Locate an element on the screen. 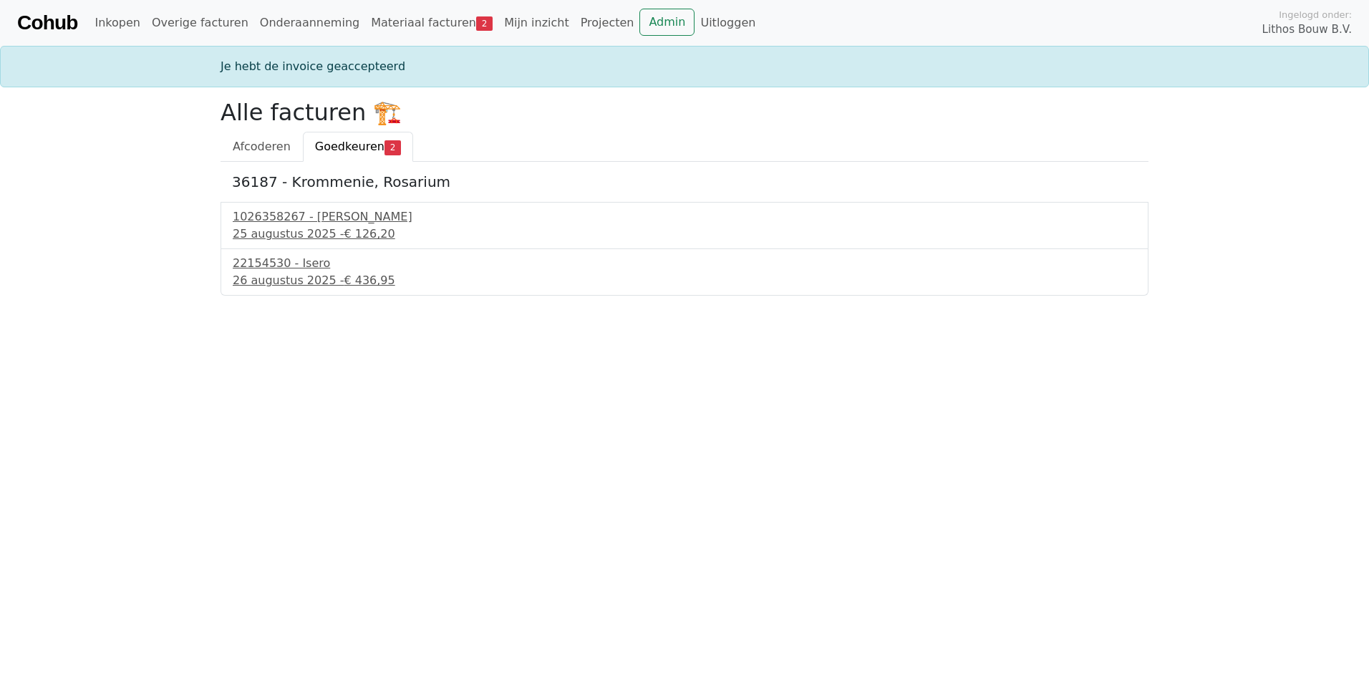 This screenshot has width=1369, height=683. span: € 126,20 is located at coordinates (369, 233).